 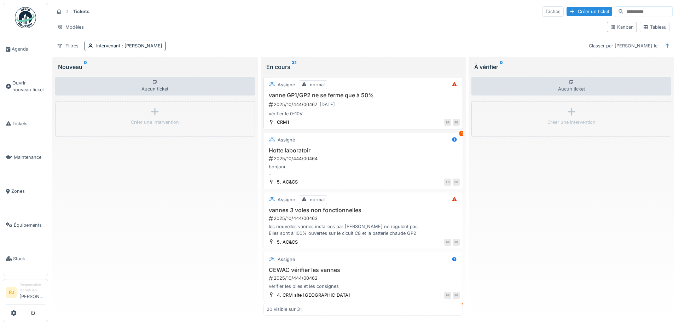 What do you see at coordinates (622, 27) in the screenshot?
I see `div: Kanban` at bounding box center [622, 27].